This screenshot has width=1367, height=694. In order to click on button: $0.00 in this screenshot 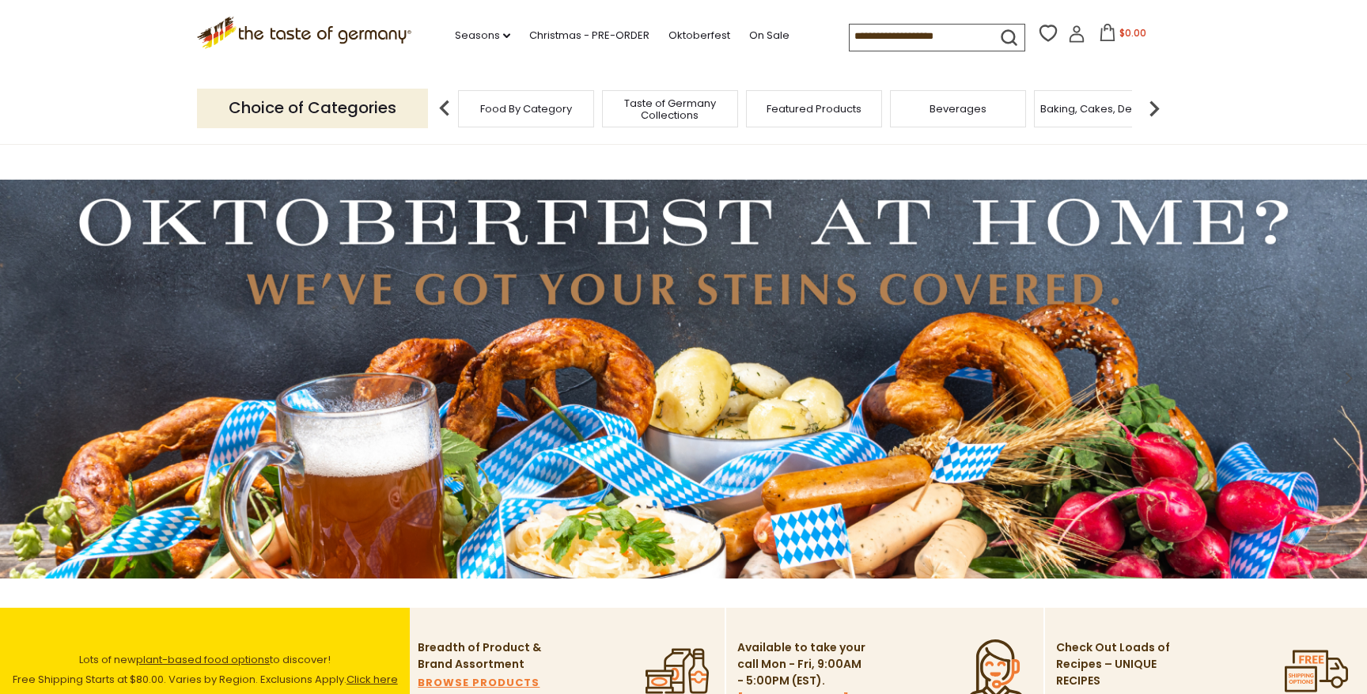, I will do `click(1122, 36)`.